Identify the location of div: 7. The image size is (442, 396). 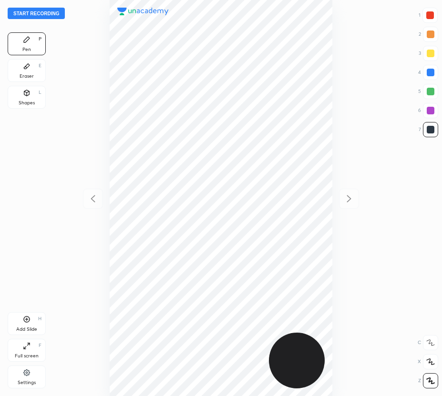
(428, 130).